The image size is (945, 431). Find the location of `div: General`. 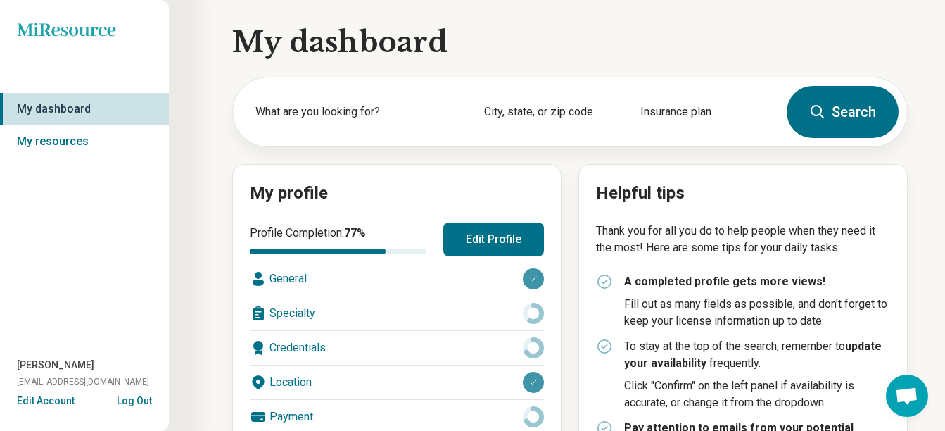

div: General is located at coordinates (397, 279).